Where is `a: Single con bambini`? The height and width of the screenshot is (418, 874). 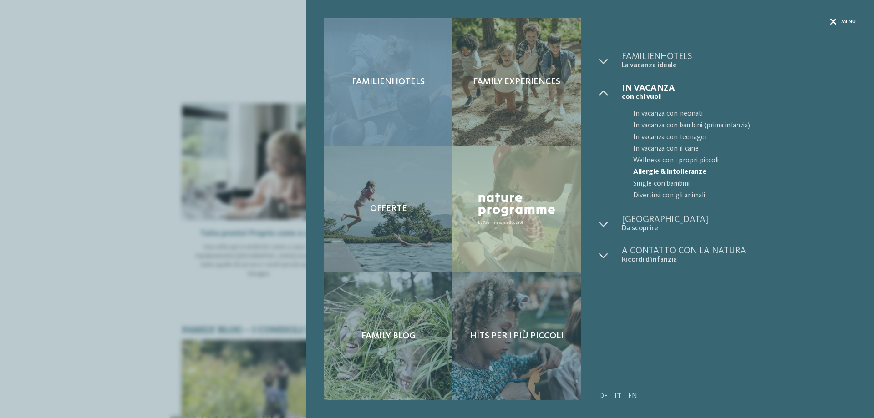 a: Single con bambini is located at coordinates (739, 184).